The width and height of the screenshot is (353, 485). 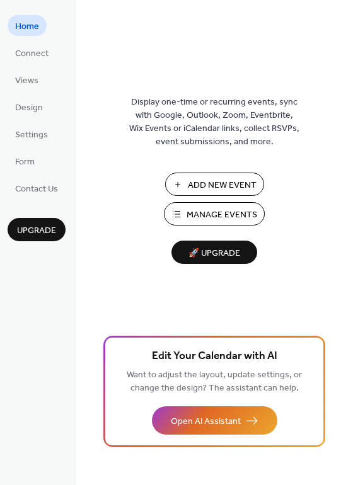 I want to click on span: Add New Event, so click(x=222, y=185).